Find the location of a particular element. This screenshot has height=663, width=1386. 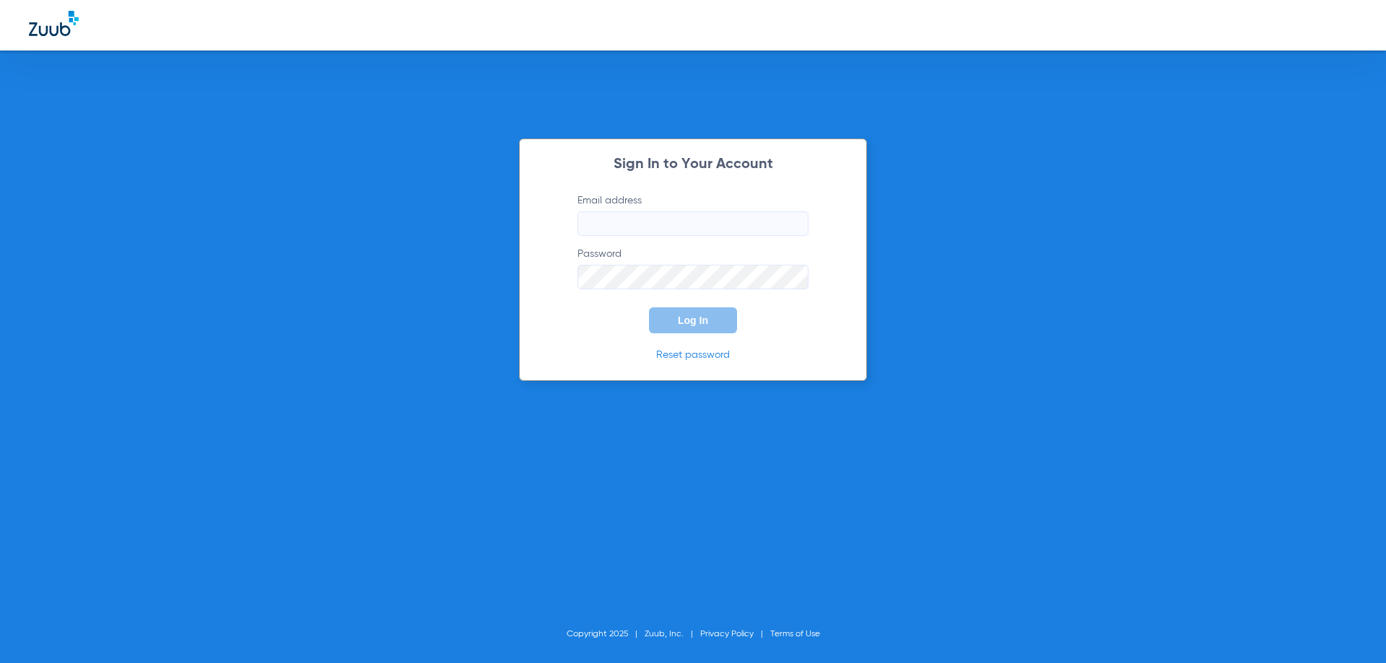

button: Log In is located at coordinates (693, 320).